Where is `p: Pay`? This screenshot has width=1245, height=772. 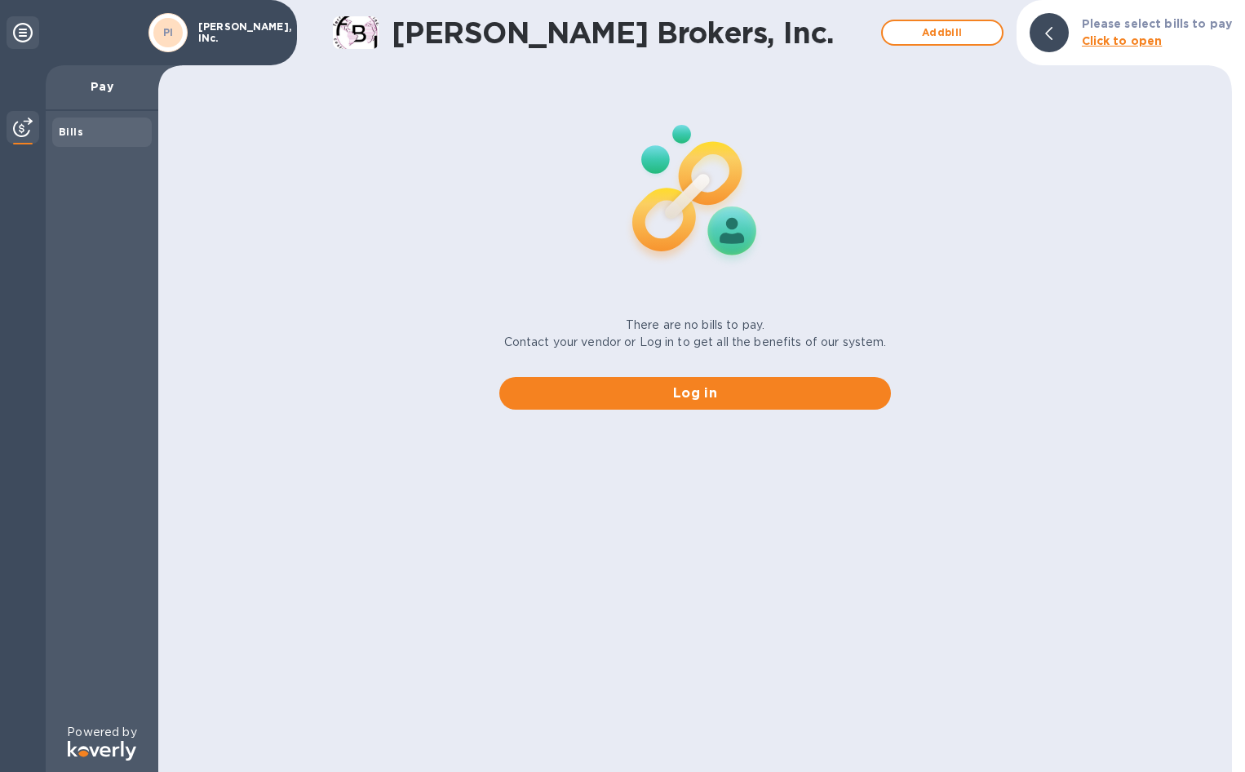 p: Pay is located at coordinates (102, 86).